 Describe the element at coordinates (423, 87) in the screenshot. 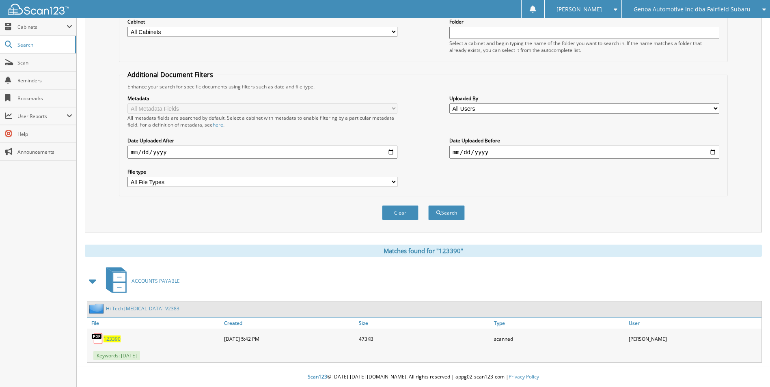

I see `div: Enhance your search for specific documents using filters such as date and file type.` at that location.